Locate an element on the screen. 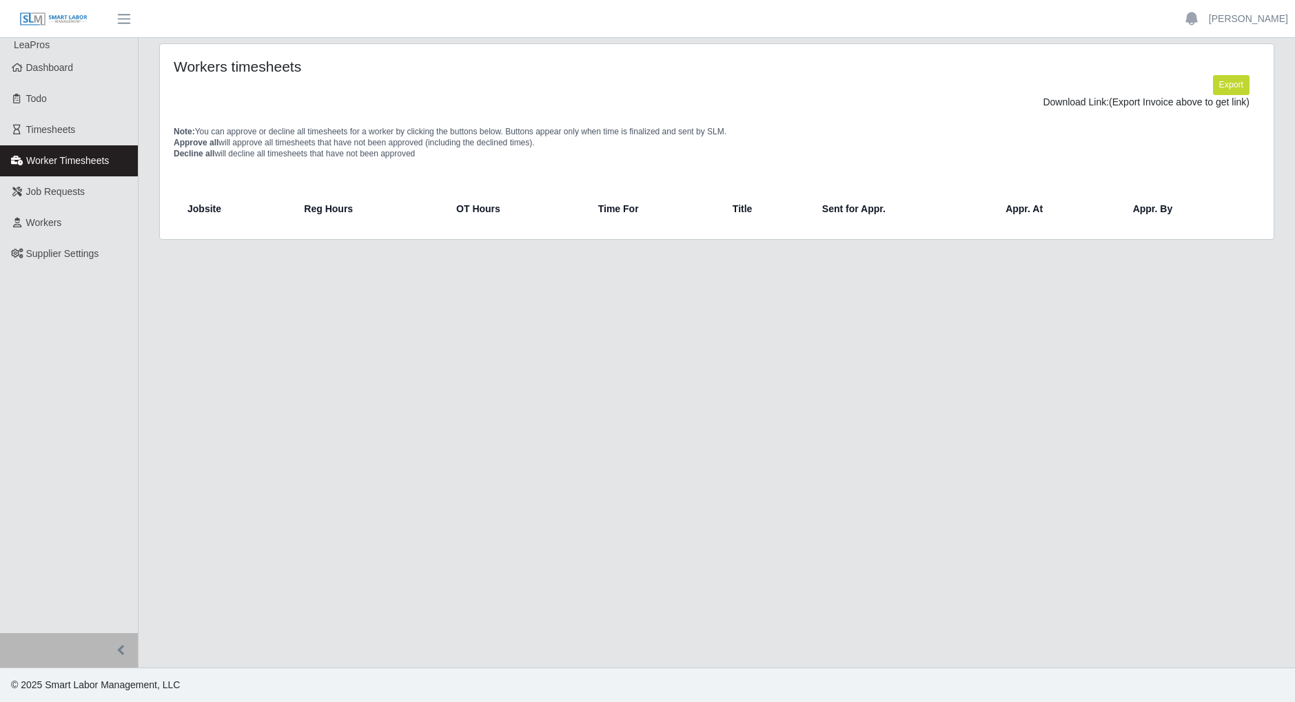 The width and height of the screenshot is (1295, 702). button: Export is located at coordinates (1231, 85).